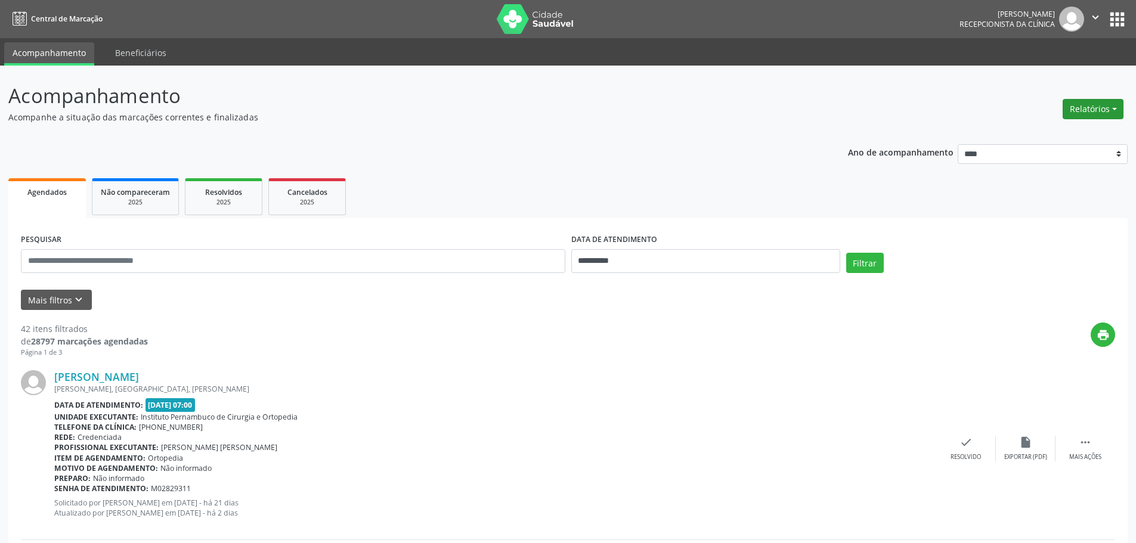 The height and width of the screenshot is (543, 1136). What do you see at coordinates (307, 192) in the screenshot?
I see `span: Cancelados` at bounding box center [307, 192].